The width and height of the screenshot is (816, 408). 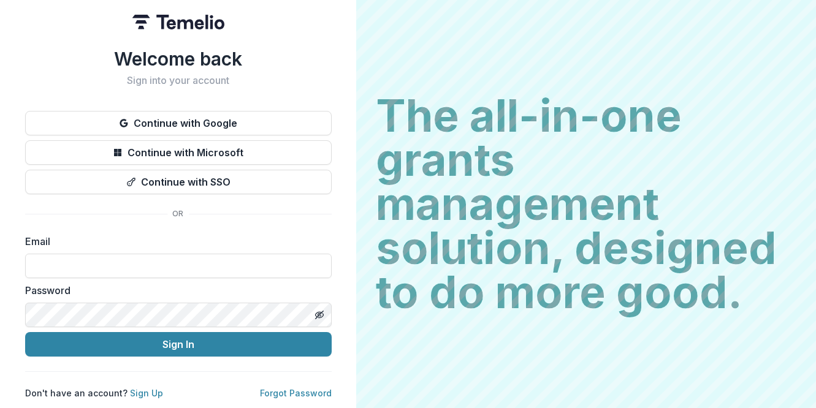 I want to click on h1: Welcome back, so click(x=178, y=59).